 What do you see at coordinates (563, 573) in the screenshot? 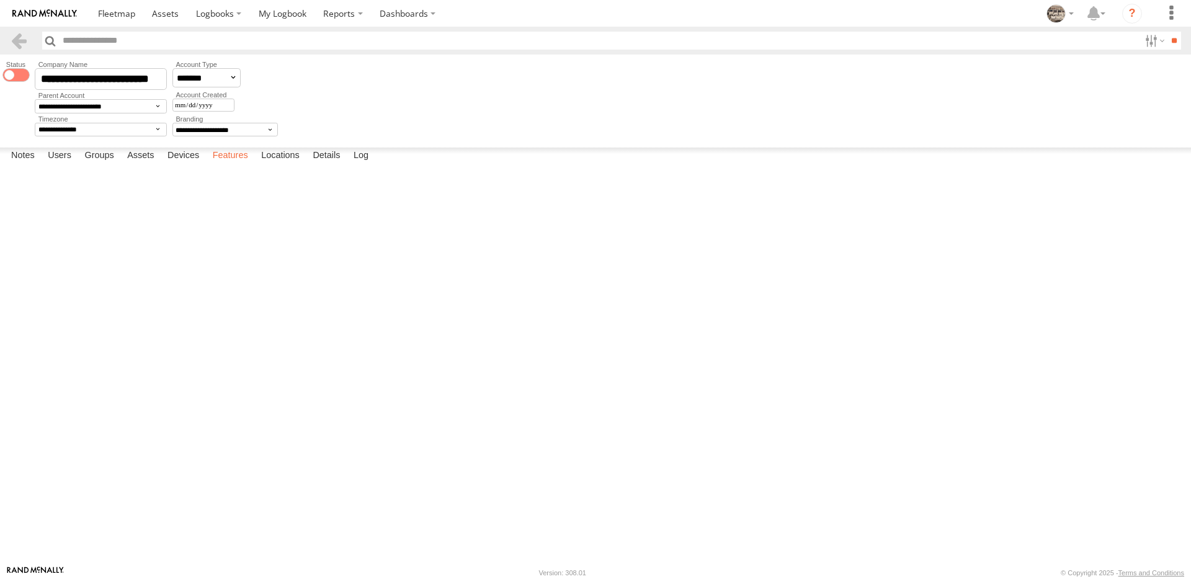
I see `div: Version: 308.01` at bounding box center [563, 573].